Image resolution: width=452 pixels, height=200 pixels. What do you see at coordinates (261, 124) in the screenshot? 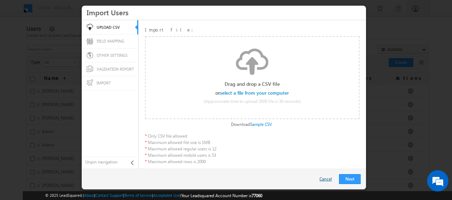
I see `a: Sample CSV` at bounding box center [261, 124].